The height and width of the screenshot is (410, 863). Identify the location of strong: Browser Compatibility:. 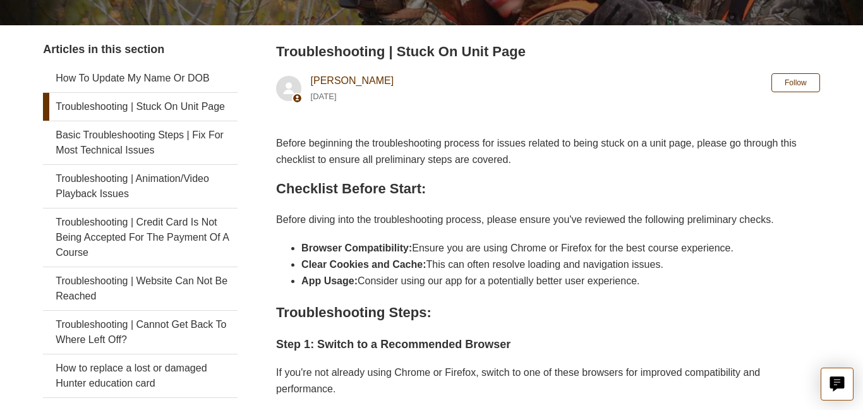
(356, 248).